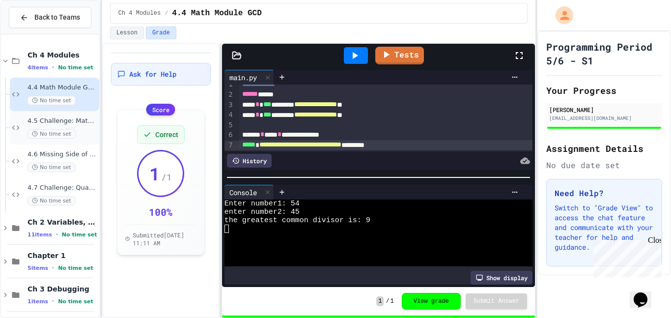 This screenshot has height=318, width=671. Describe the element at coordinates (497, 301) in the screenshot. I see `button: Submit Answer` at that location.